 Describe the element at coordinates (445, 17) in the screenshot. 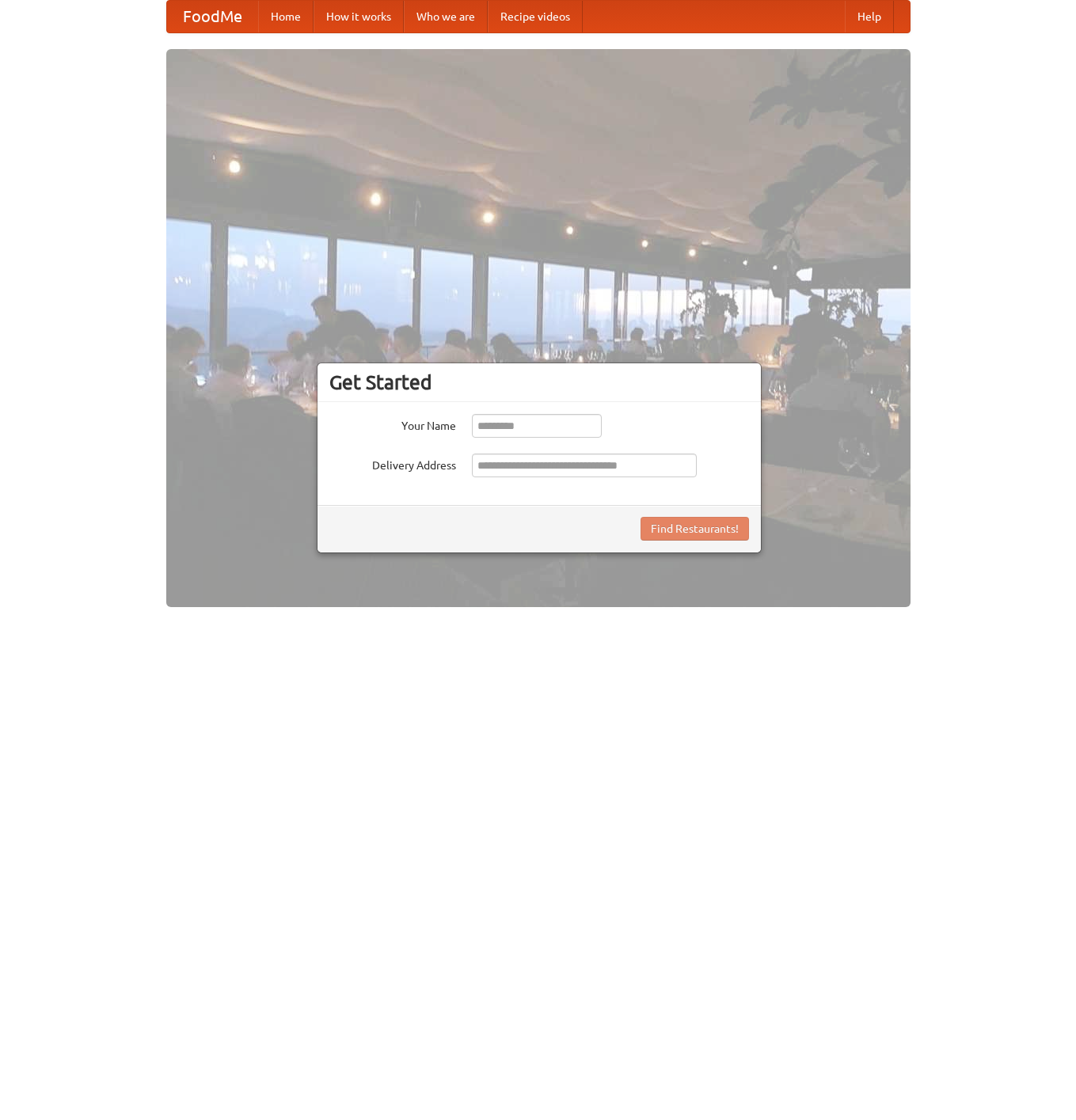

I see `a: Who we are` at that location.